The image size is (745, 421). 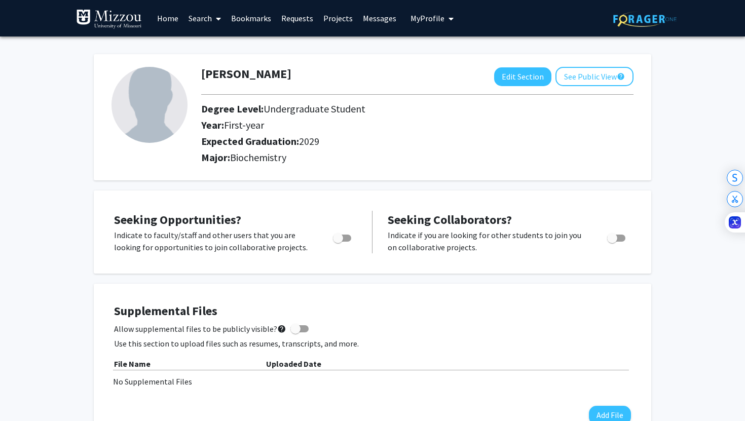 What do you see at coordinates (450, 220) in the screenshot?
I see `span: Seeking Collaborators?` at bounding box center [450, 220].